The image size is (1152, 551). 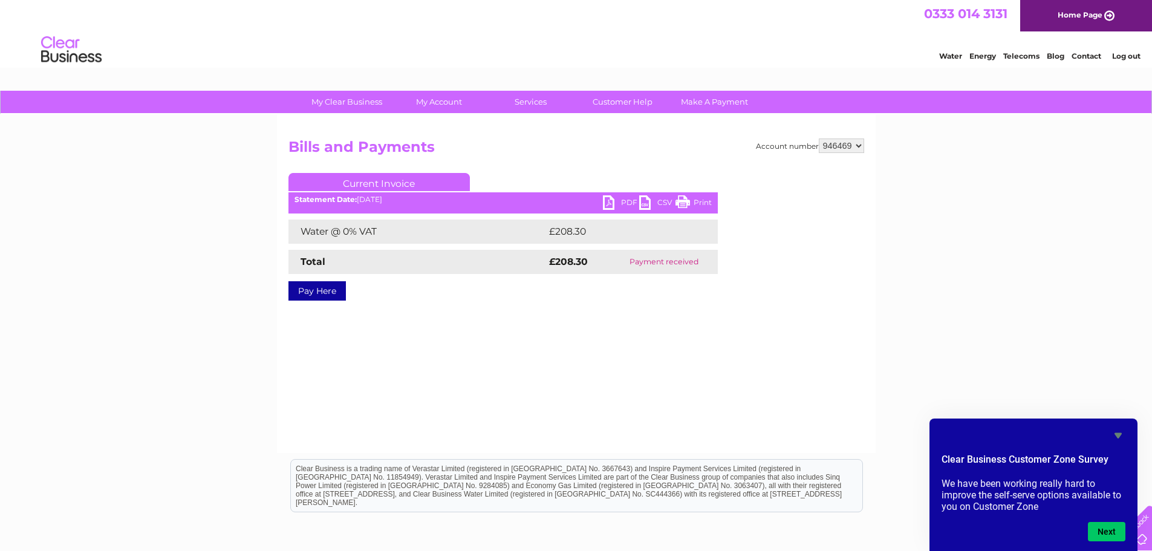 I want to click on a: Services, so click(x=530, y=102).